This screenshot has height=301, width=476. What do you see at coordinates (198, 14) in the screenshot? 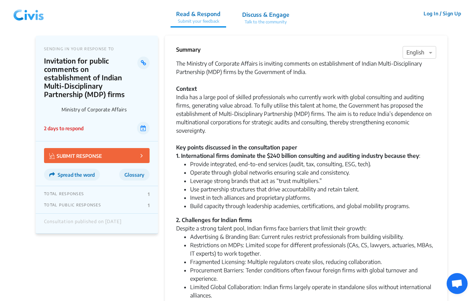
I see `p: Read & Respond` at bounding box center [198, 14].